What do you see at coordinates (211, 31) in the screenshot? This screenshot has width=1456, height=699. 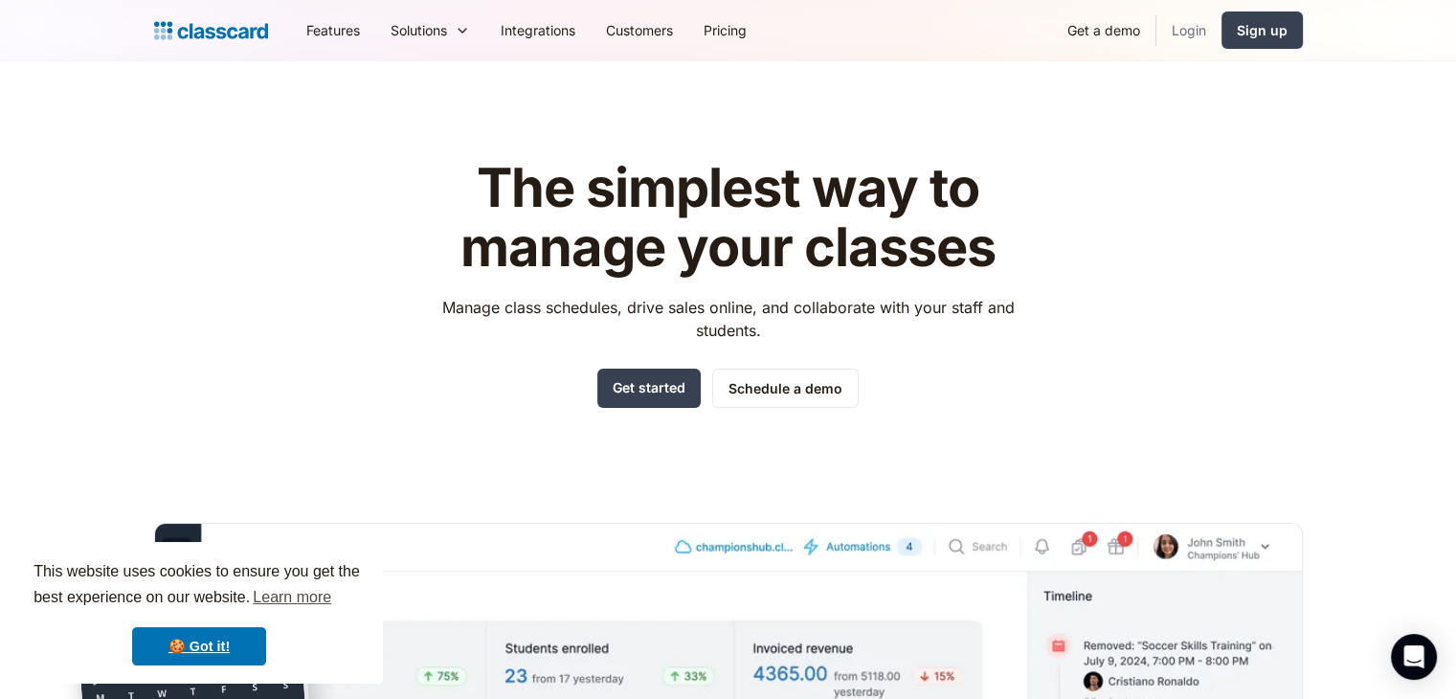 I see `a: Logo` at bounding box center [211, 31].